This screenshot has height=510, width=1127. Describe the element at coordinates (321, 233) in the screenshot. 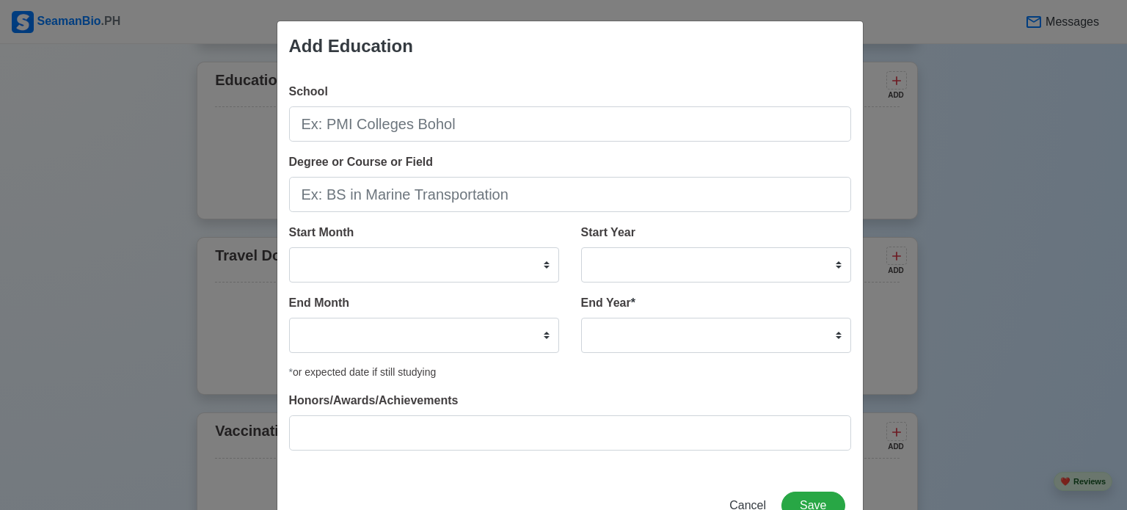

I see `label: Start Month` at that location.